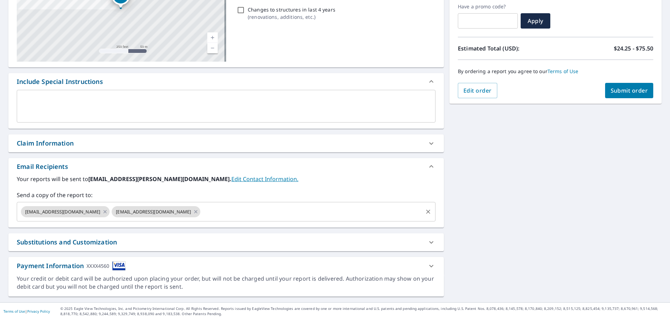 Image resolution: width=670 pixels, height=320 pixels. Describe the element at coordinates (226, 179) in the screenshot. I see `label: Your reports will be sent to` at that location.